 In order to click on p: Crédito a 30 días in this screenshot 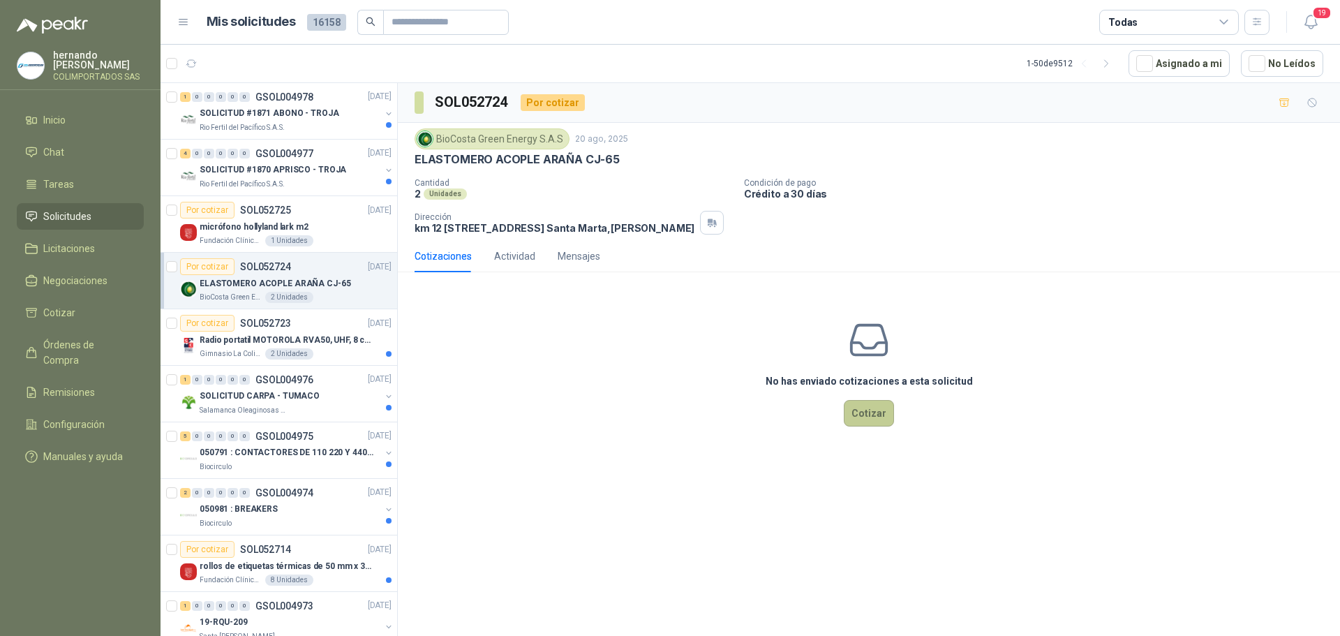, I will do `click(1039, 193)`.